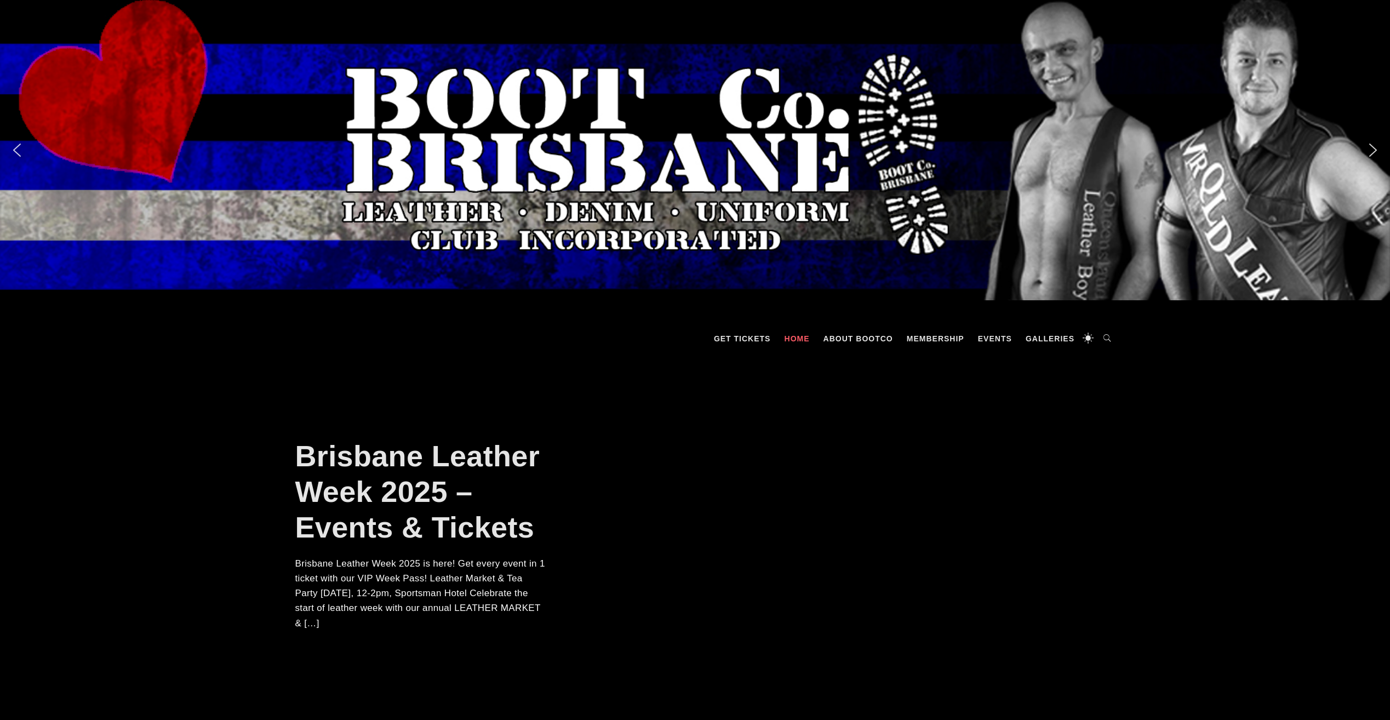 The width and height of the screenshot is (1390, 720). Describe the element at coordinates (1050, 339) in the screenshot. I see `a: Galleries` at that location.